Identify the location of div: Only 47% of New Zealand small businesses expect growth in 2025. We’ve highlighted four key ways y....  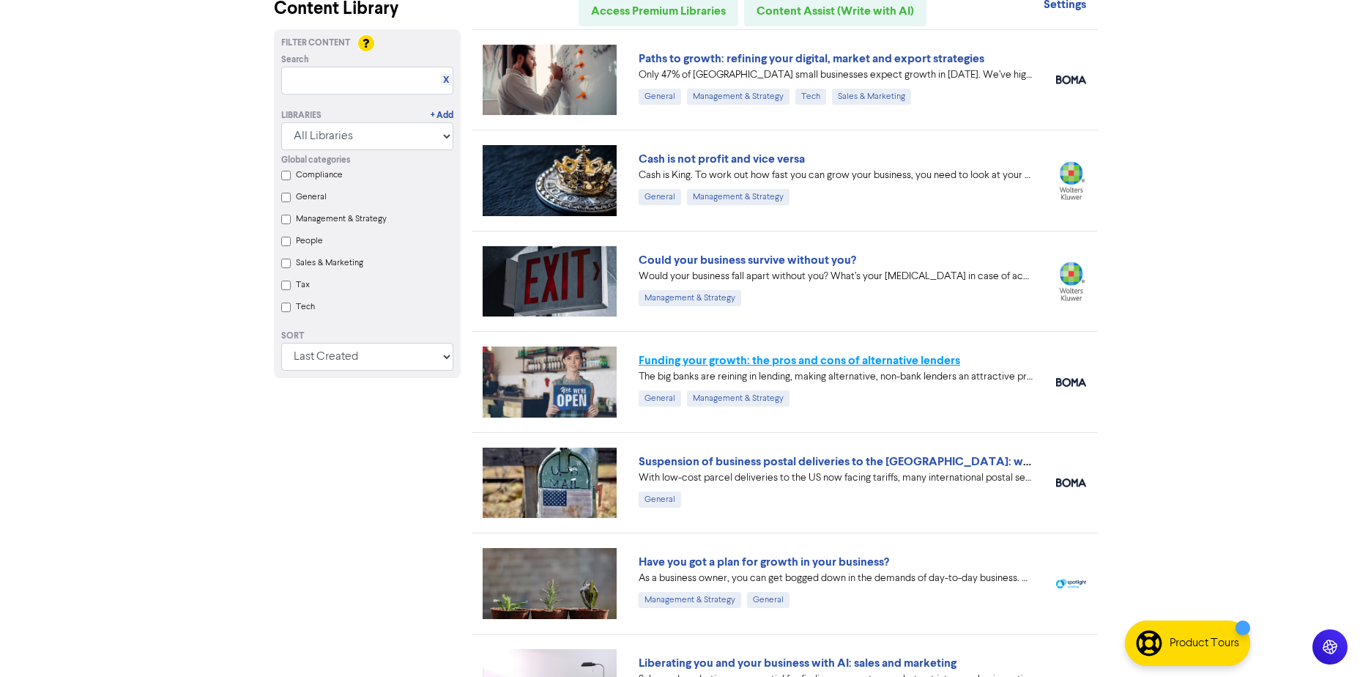
(836, 75).